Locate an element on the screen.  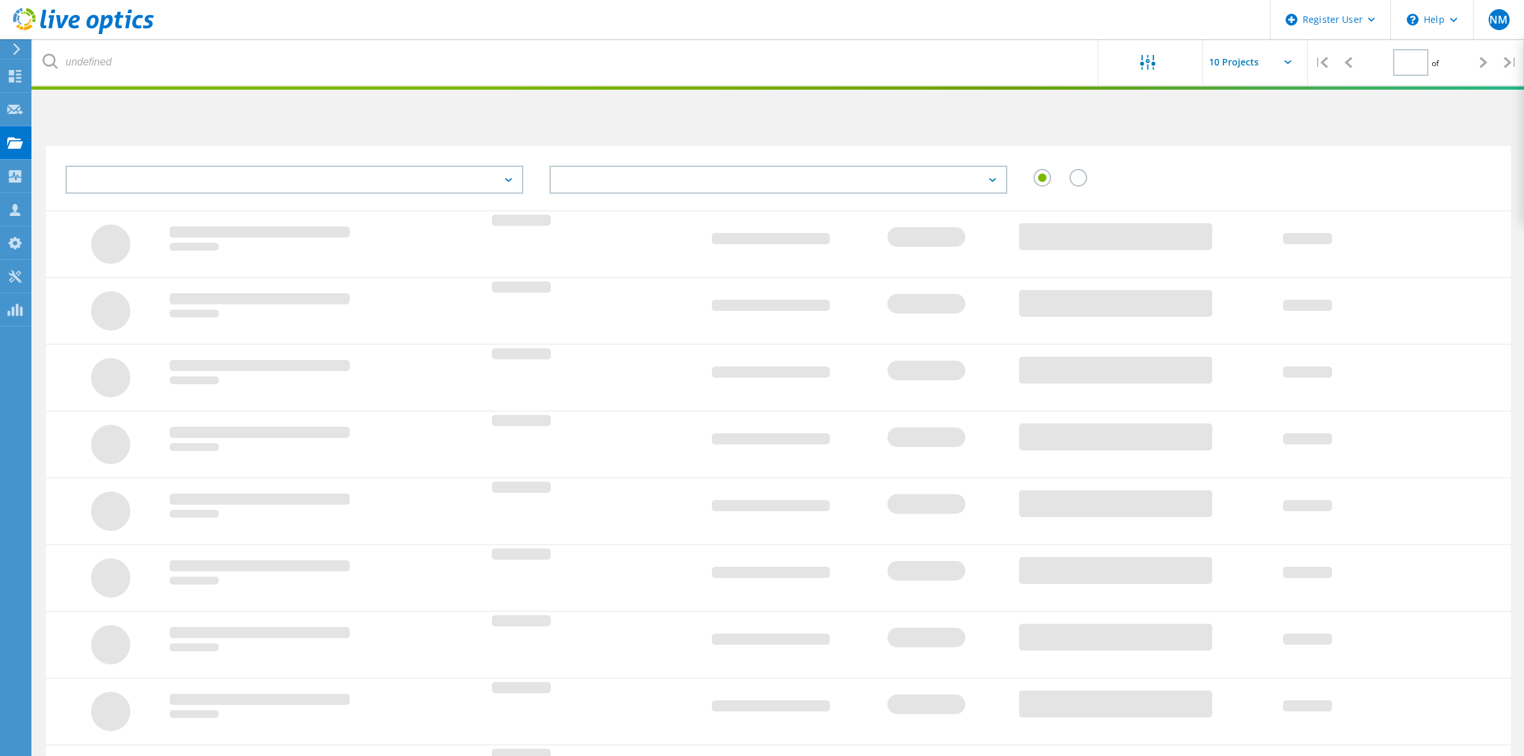
input: undefined is located at coordinates (566, 62).